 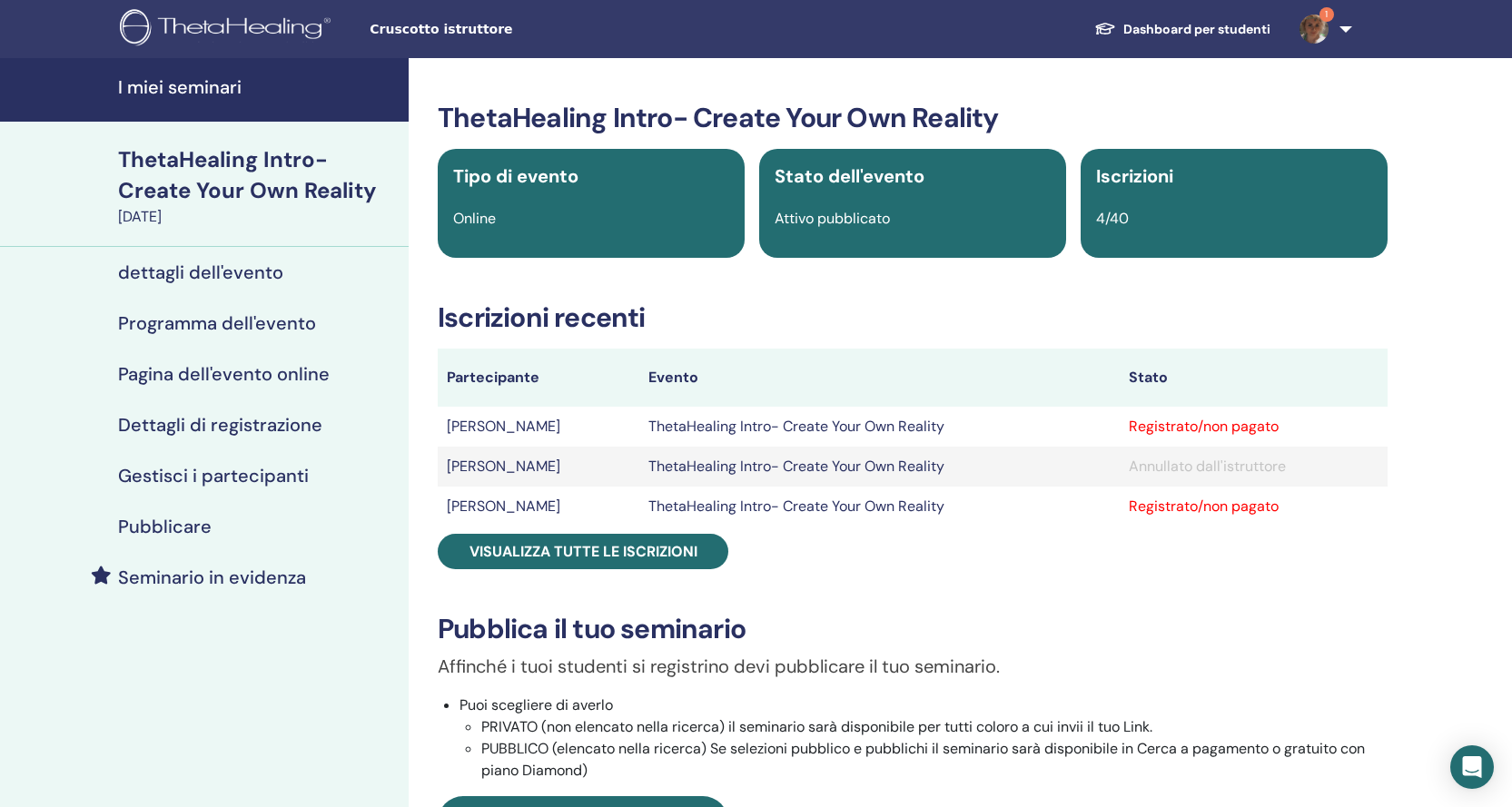 What do you see at coordinates (506, 29) in the screenshot?
I see `span: Cruscotto istruttore` at bounding box center [506, 29].